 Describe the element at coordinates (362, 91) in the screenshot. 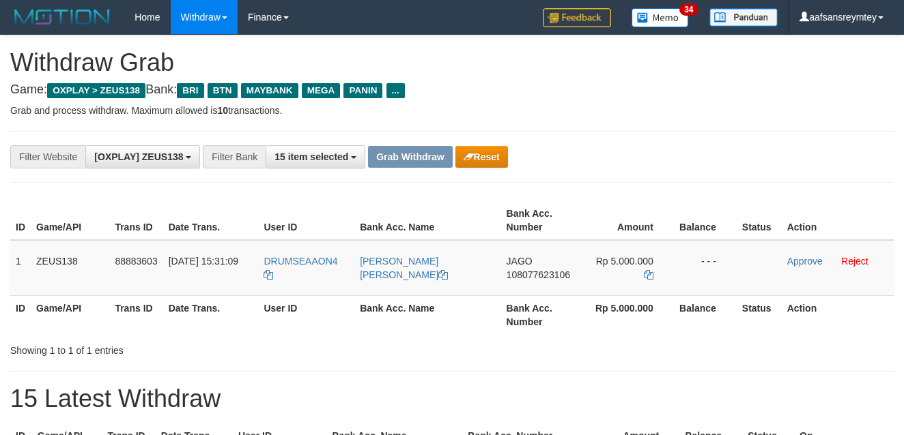

I see `span: PANIN` at that location.